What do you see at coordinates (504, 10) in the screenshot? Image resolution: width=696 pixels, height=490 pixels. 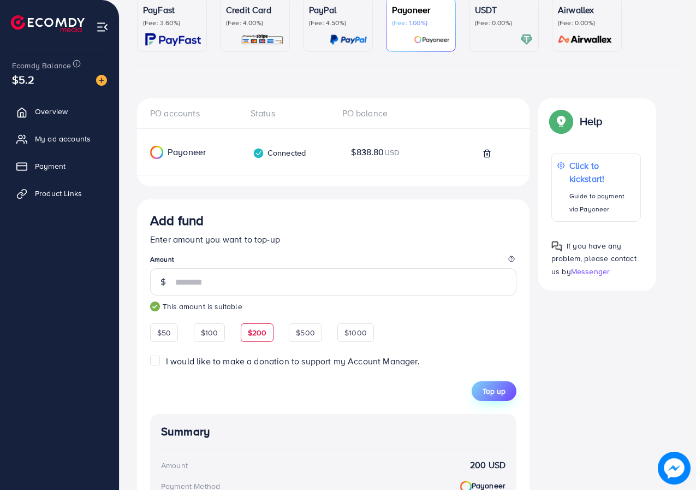 I see `p: USDT` at bounding box center [504, 10].